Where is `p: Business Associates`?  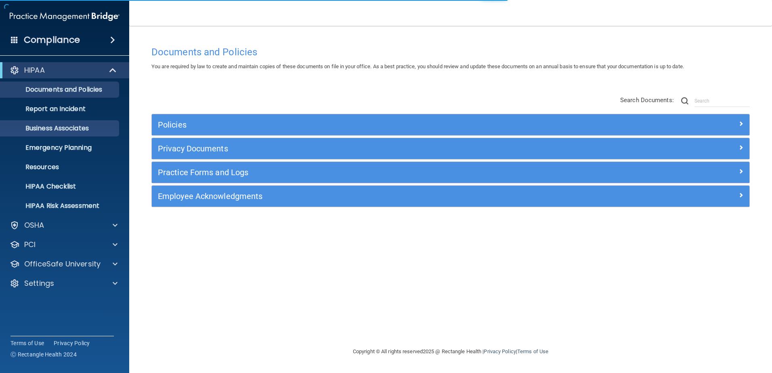
p: Business Associates is located at coordinates (60, 128).